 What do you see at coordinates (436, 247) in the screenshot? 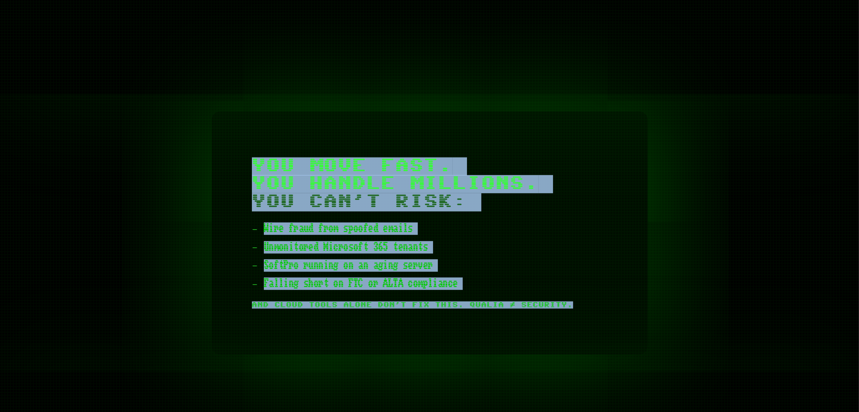
I see `p: Unmonitored Microsoft 365 tenants` at bounding box center [436, 247].